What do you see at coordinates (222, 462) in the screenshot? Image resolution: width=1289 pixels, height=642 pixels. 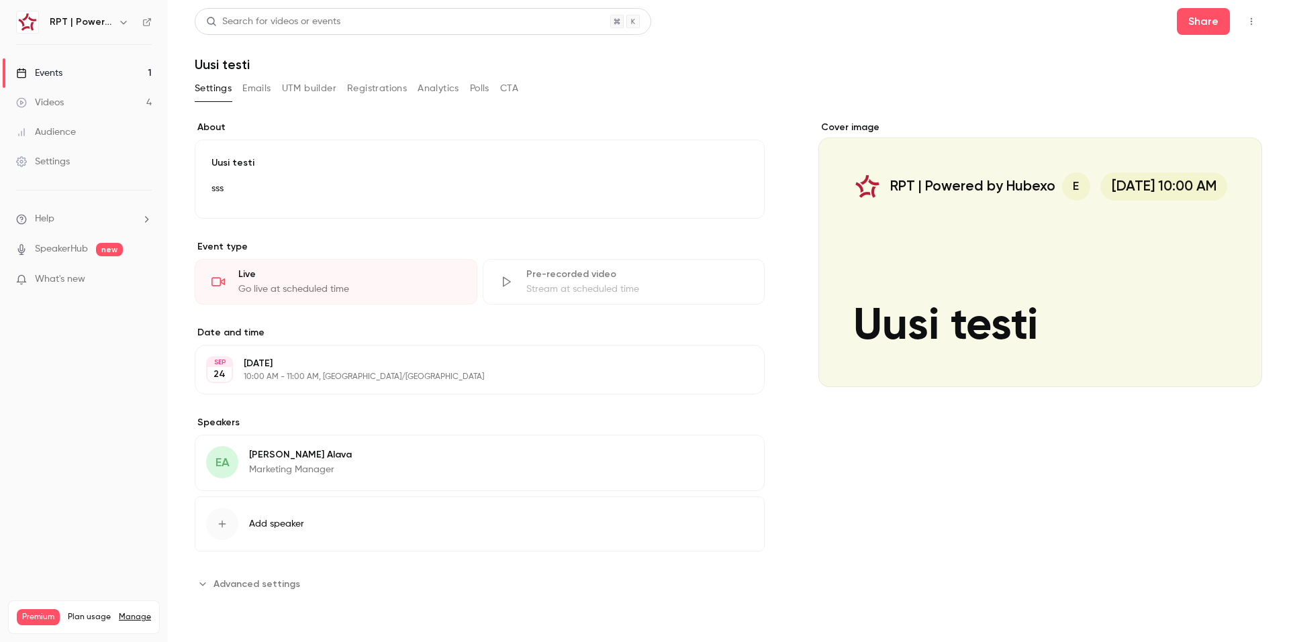 I see `span: EA` at bounding box center [222, 462].